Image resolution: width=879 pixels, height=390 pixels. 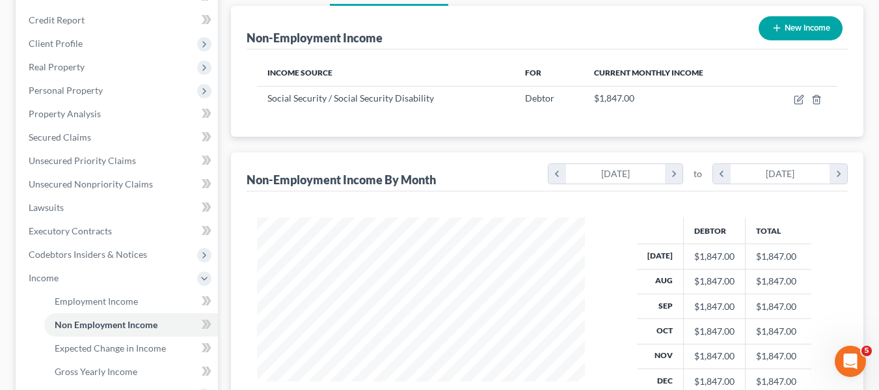 I want to click on a: Employment Income, so click(x=131, y=301).